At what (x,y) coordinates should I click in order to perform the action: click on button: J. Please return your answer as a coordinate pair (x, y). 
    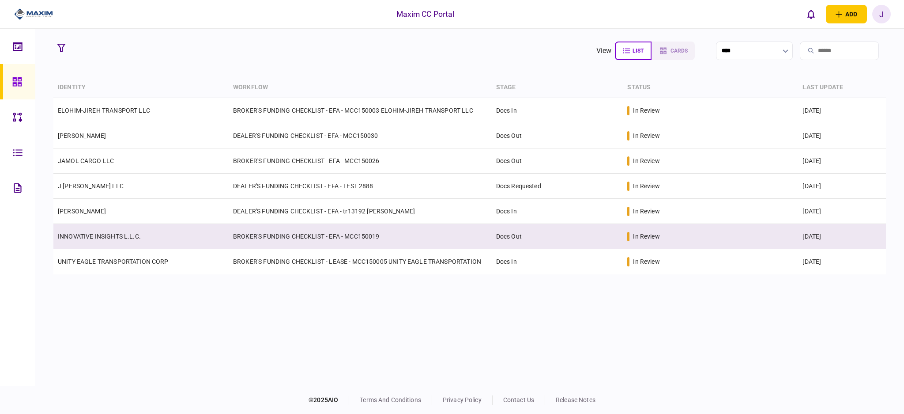
    Looking at the image, I should click on (882, 14).